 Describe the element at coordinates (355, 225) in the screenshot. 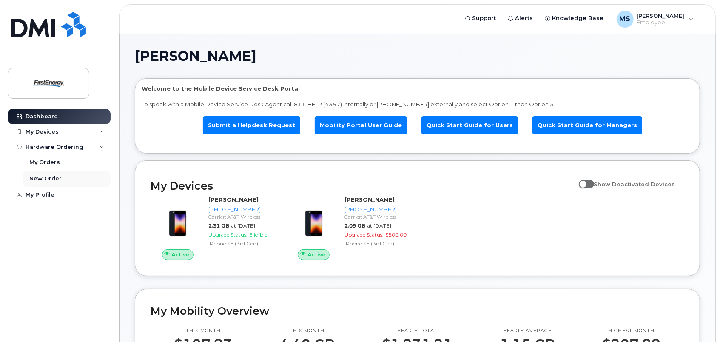

I see `span: 2.09 GB` at that location.